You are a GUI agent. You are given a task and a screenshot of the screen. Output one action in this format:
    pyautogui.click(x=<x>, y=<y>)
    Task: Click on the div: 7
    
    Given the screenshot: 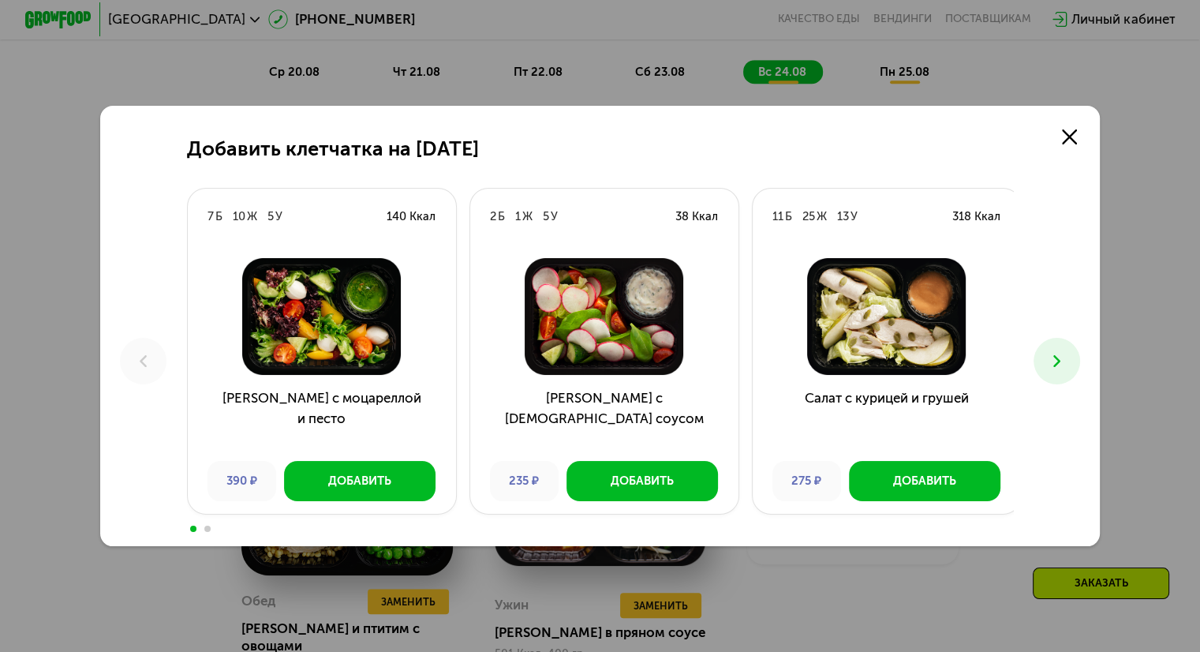 What is the action you would take?
    pyautogui.click(x=211, y=216)
    